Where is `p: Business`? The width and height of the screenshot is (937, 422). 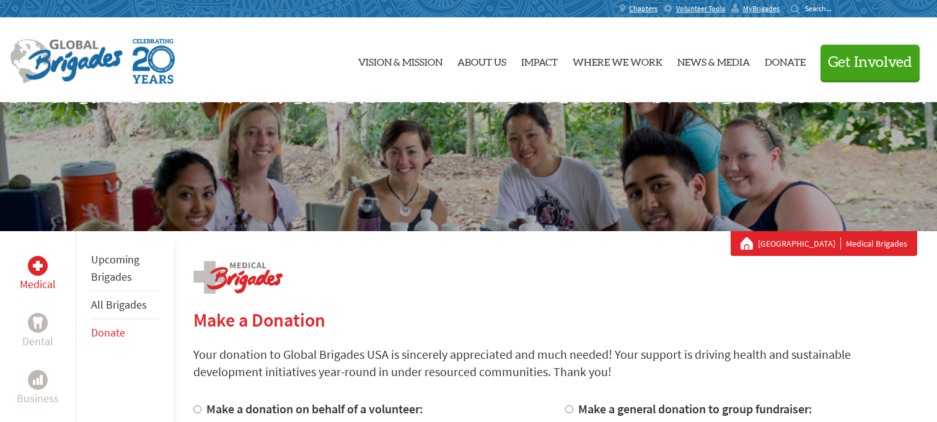
p: Business is located at coordinates (38, 399).